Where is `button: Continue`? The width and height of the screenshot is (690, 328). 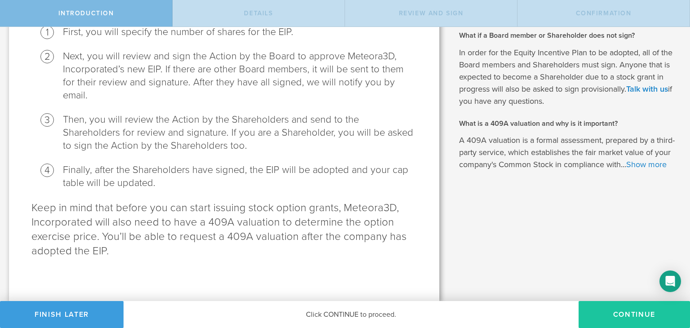 button: Continue is located at coordinates (635, 315).